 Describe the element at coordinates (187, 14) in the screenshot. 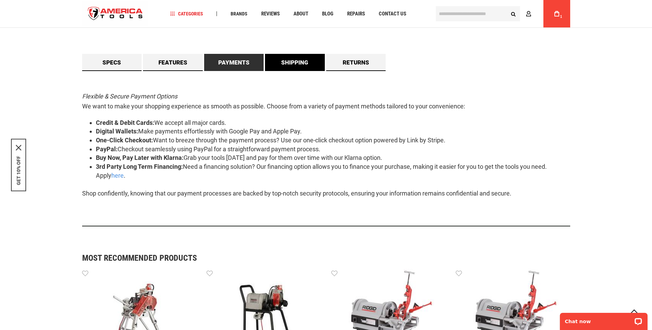

I see `span: Categories` at that location.